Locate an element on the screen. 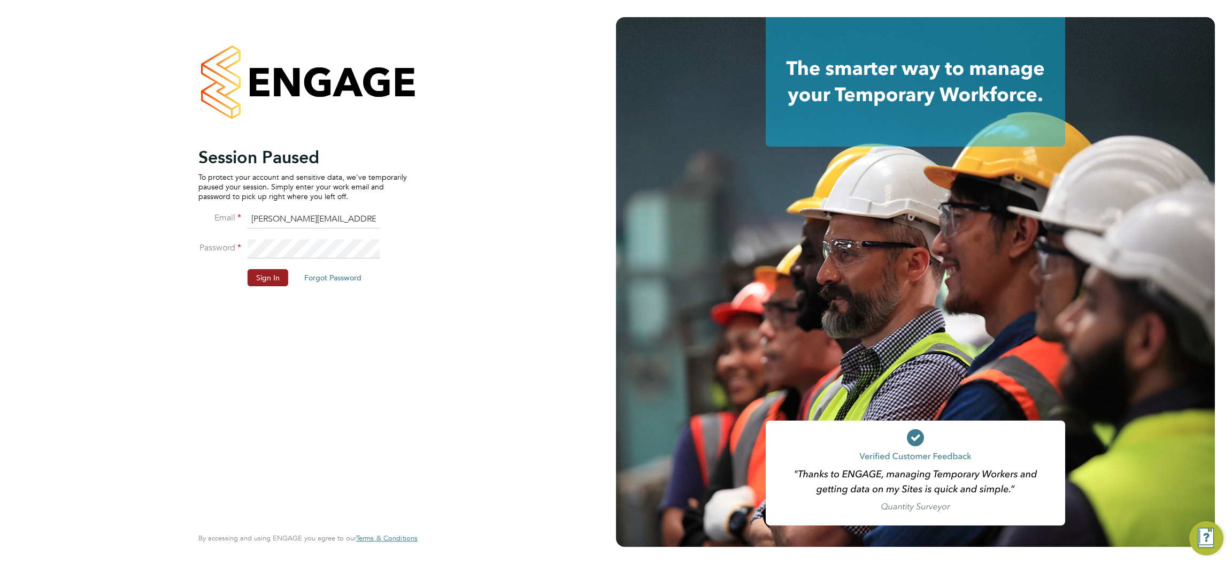 The width and height of the screenshot is (1232, 564). h2: Session Paused is located at coordinates (303, 157).